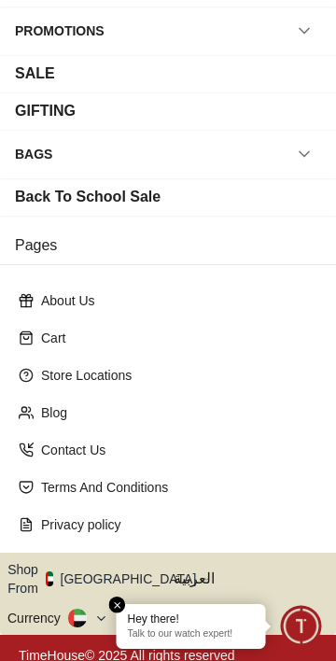  I want to click on p: About Us, so click(176, 301).